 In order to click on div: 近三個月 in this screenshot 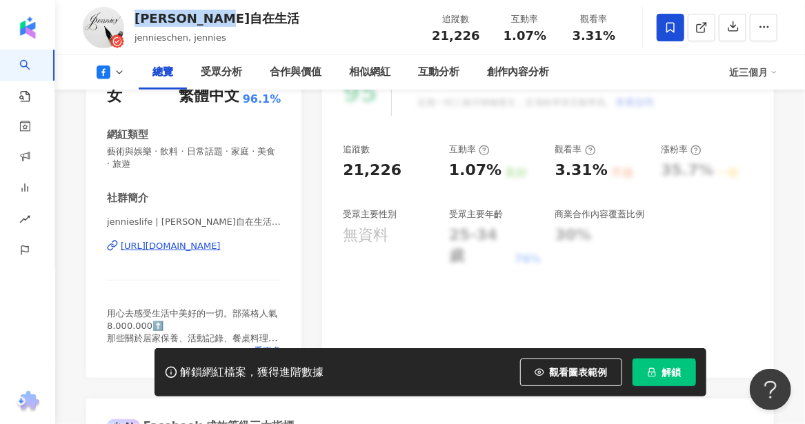, I will do `click(753, 72)`.